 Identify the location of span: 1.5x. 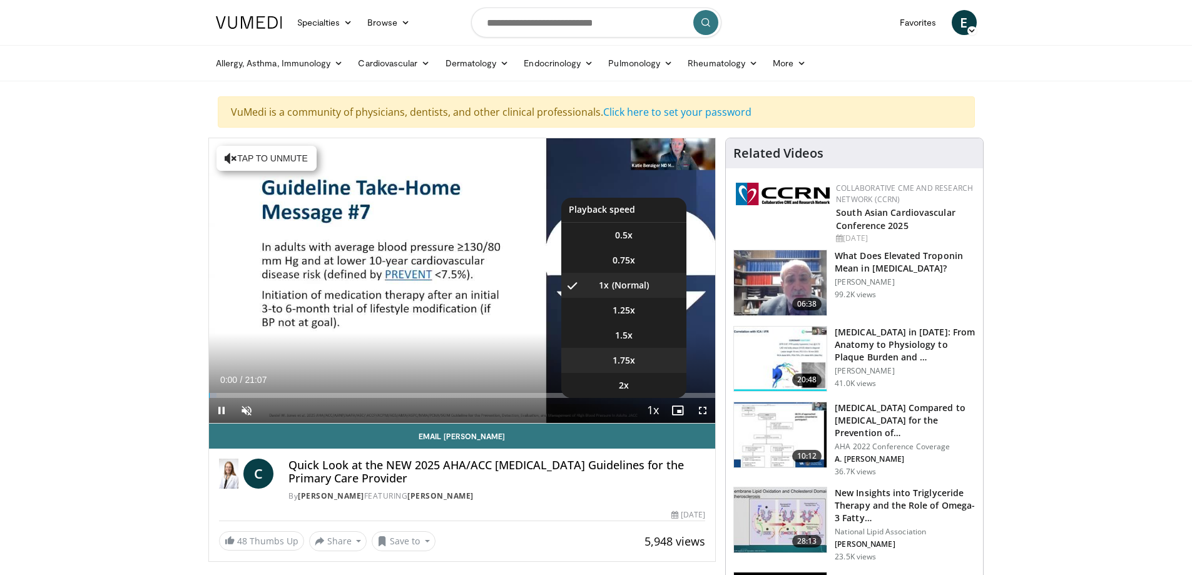
(624, 335).